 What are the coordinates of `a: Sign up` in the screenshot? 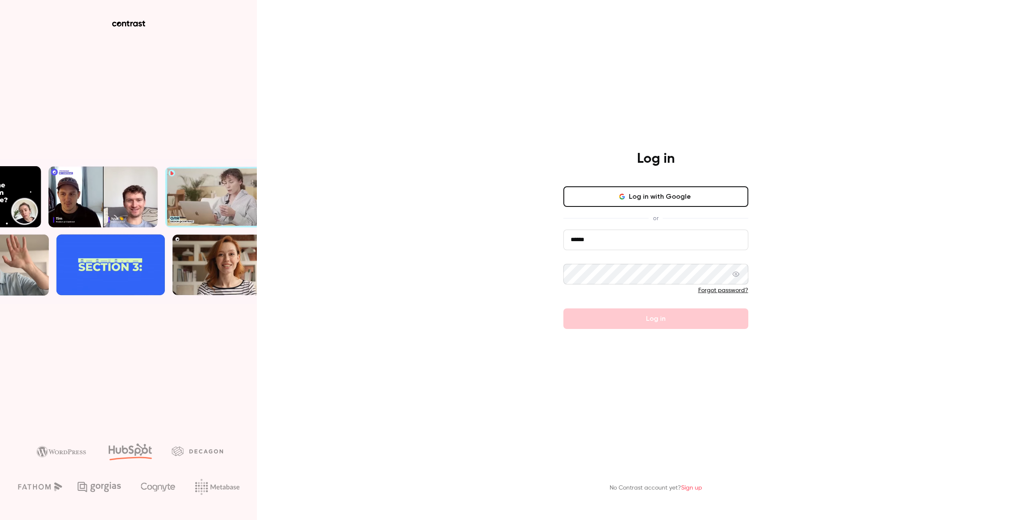 It's located at (691, 487).